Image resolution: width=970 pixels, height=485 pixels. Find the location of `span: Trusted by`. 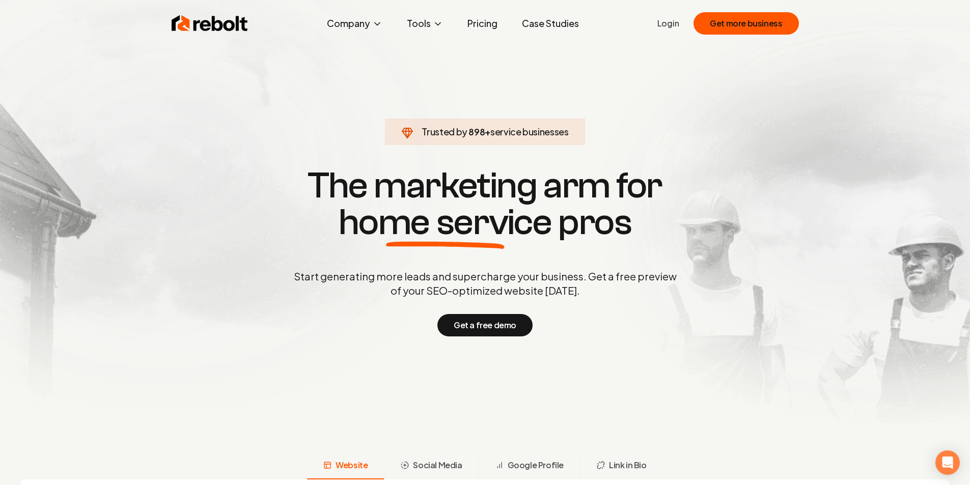

span: Trusted by is located at coordinates (444, 131).